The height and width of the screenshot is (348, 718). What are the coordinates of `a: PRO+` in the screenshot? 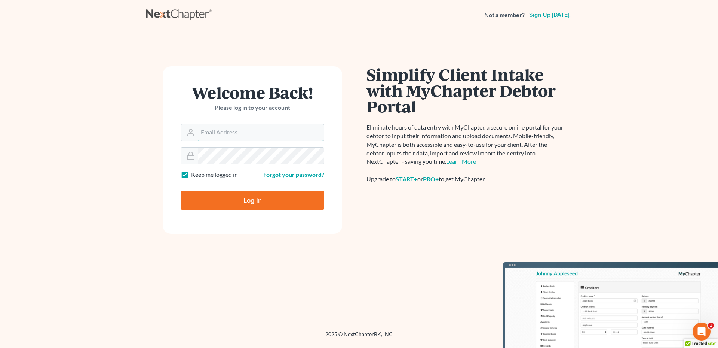 It's located at (431, 178).